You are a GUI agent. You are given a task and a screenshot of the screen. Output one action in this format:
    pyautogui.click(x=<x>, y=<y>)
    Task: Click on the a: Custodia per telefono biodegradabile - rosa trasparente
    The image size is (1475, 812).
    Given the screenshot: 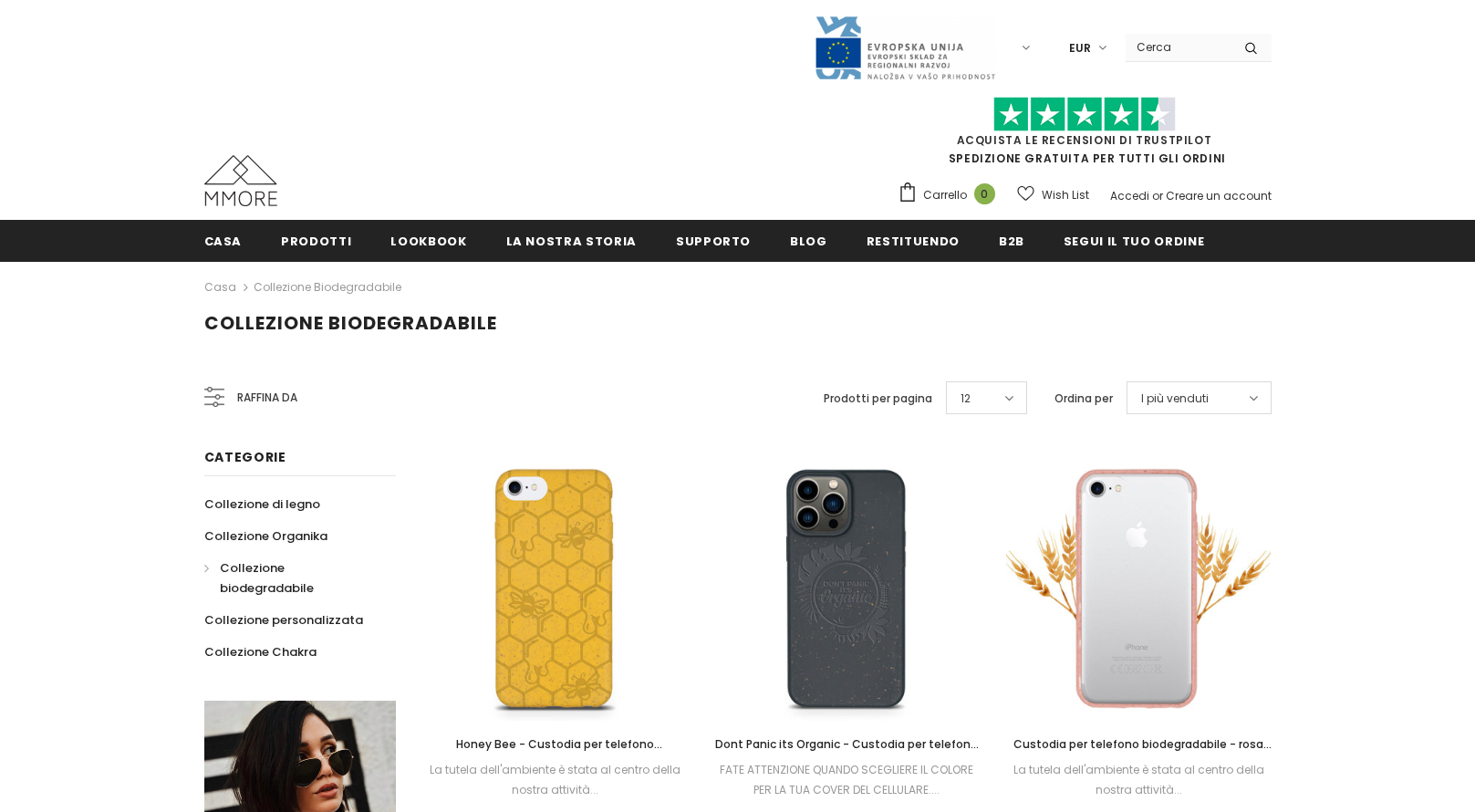 What is the action you would take?
    pyautogui.click(x=1138, y=744)
    